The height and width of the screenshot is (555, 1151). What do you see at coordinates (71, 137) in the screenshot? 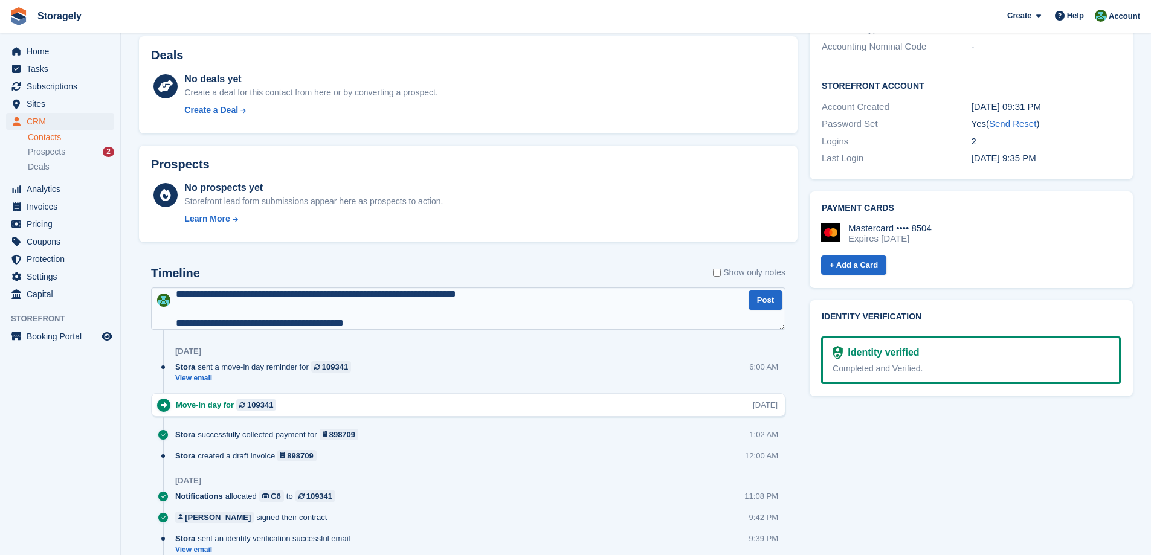
I see `a: Contacts` at bounding box center [71, 137].